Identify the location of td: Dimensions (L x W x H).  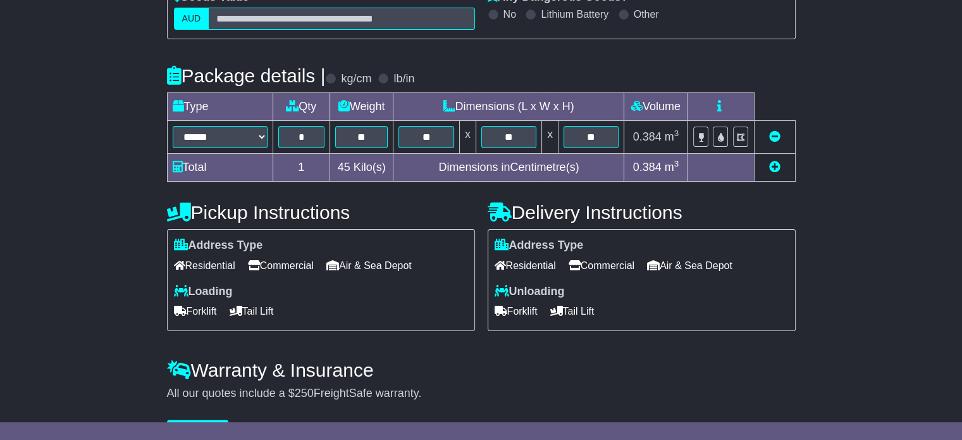
(509, 107).